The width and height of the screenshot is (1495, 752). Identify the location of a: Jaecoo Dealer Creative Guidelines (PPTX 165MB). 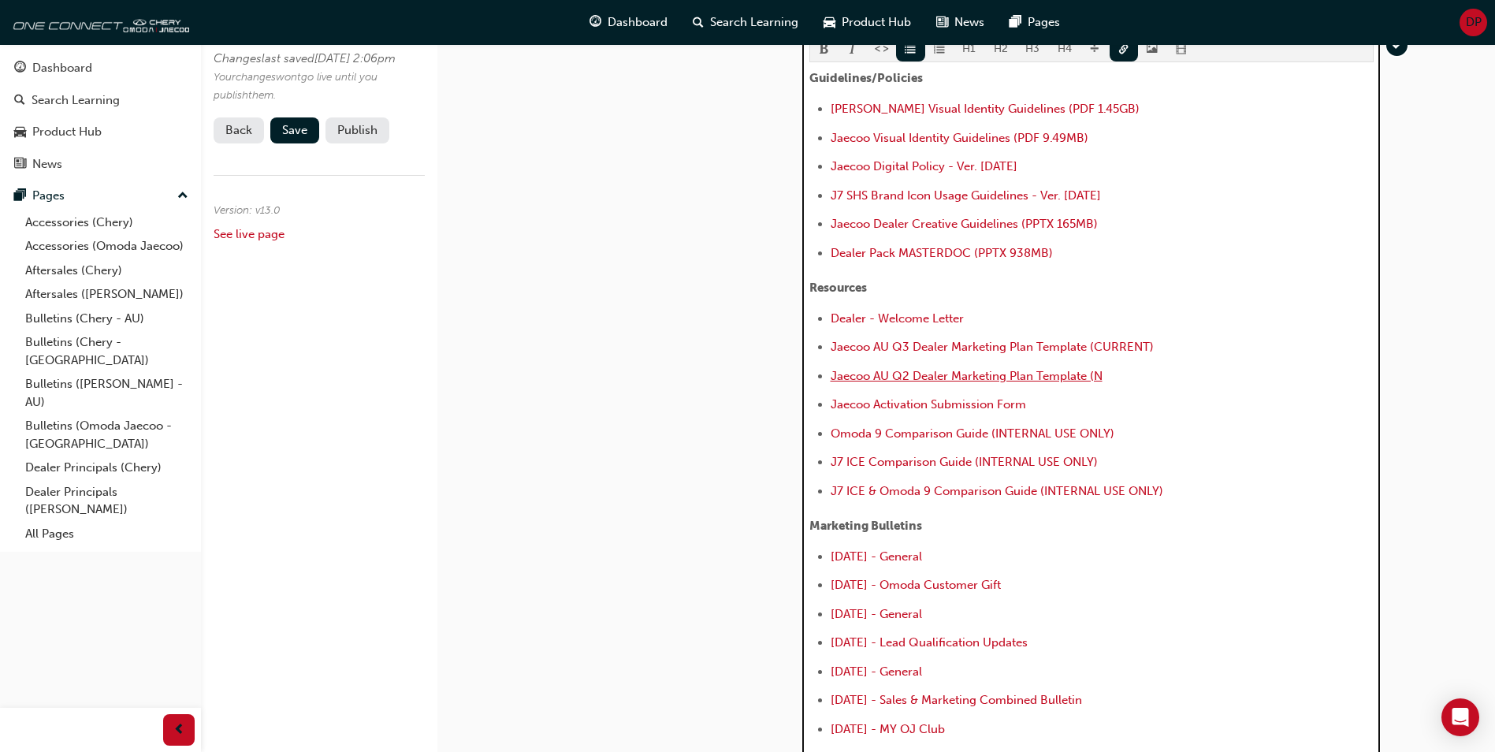
(964, 224).